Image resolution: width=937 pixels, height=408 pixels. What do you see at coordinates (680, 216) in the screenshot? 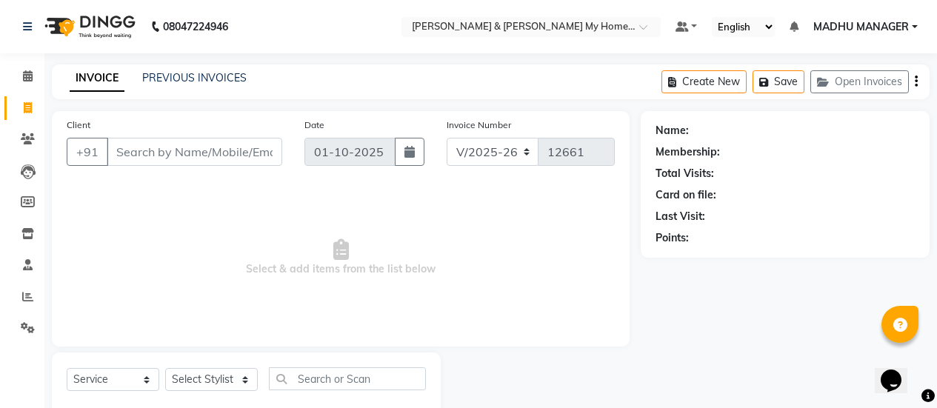
I see `div: Last Visit:` at bounding box center [680, 216].